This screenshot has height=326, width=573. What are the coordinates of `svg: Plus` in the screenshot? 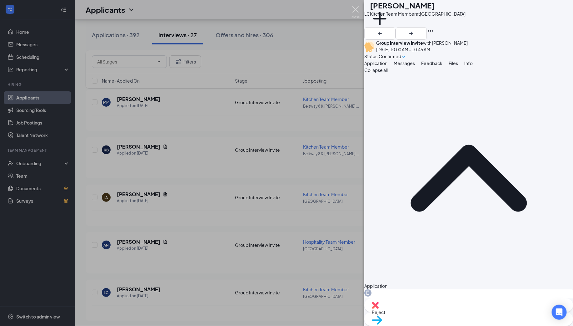 It's located at (380, 18).